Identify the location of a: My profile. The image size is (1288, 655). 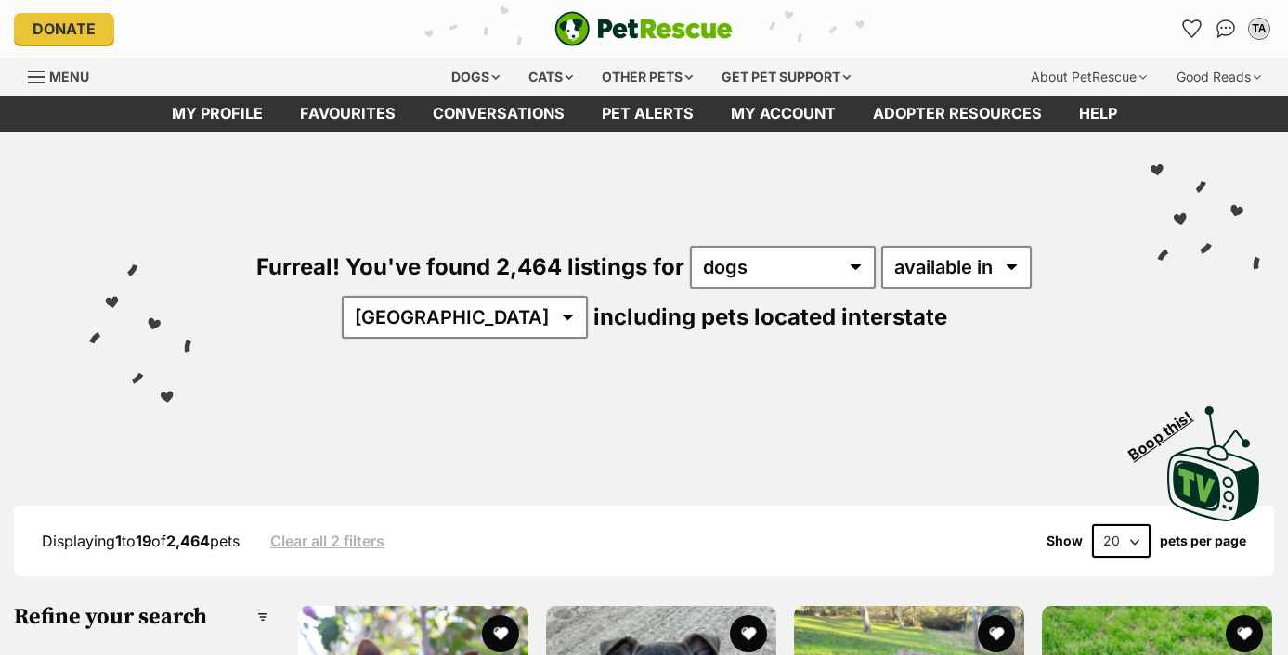
(217, 113).